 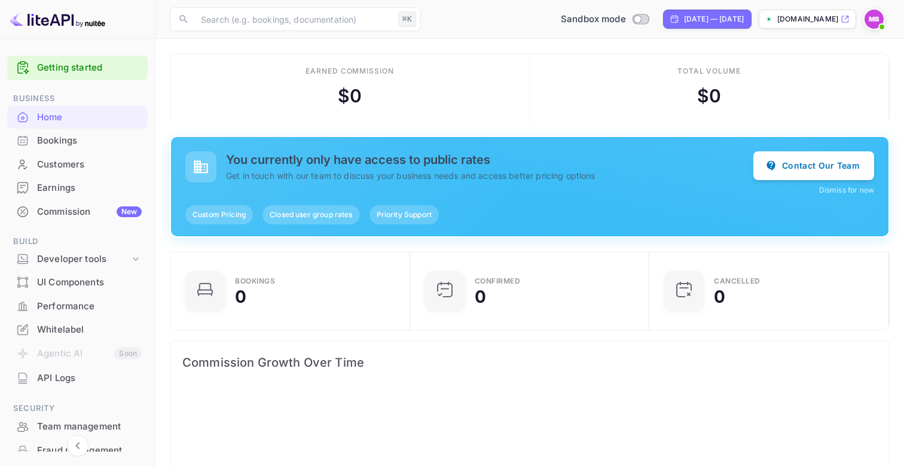 I want to click on span: Priority Support, so click(x=404, y=215).